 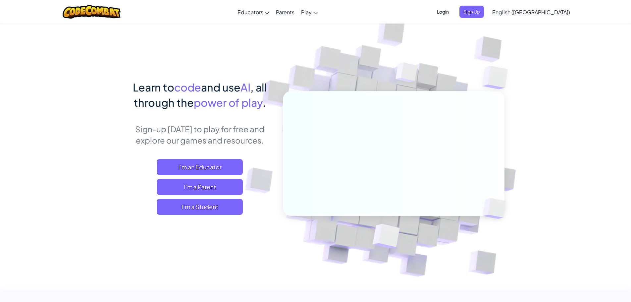 I want to click on span: I'm a Student, so click(x=200, y=207).